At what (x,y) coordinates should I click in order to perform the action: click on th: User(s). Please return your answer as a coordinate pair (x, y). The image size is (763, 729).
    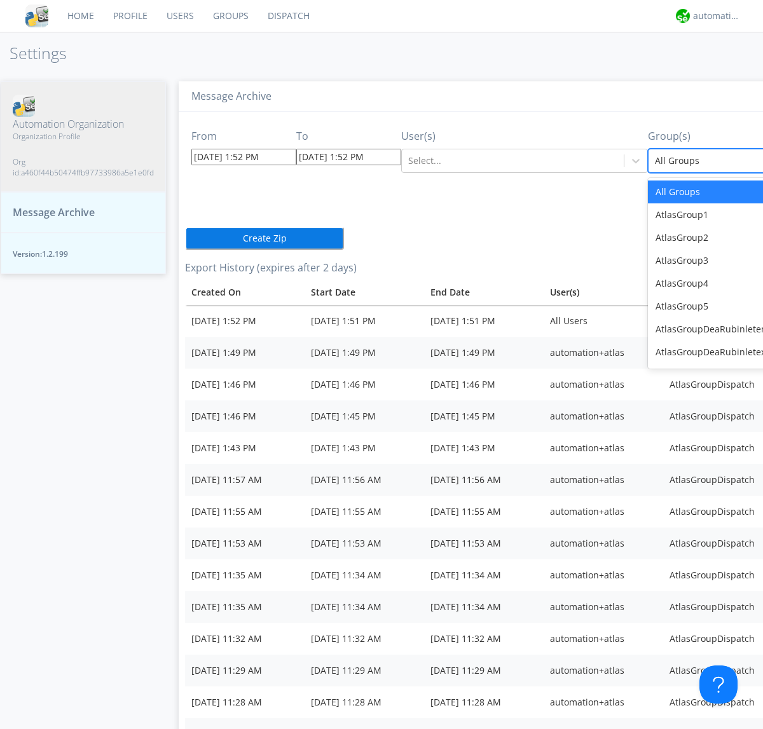
    Looking at the image, I should click on (603, 292).